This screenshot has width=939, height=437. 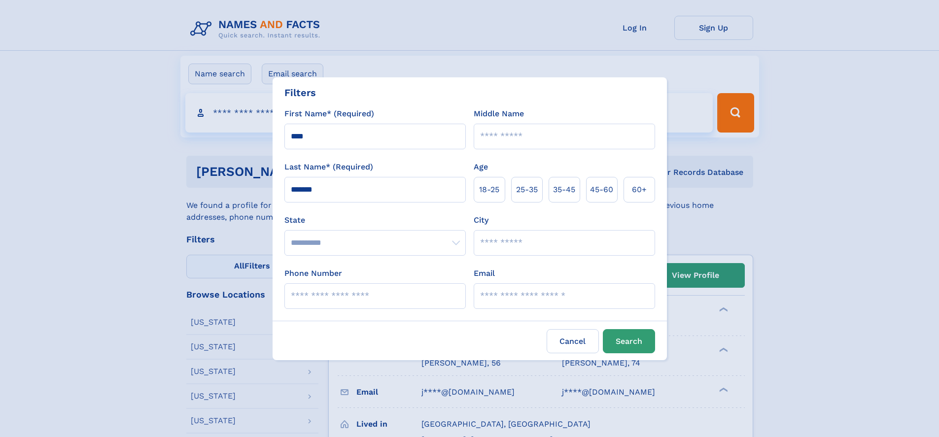 What do you see at coordinates (481, 220) in the screenshot?
I see `label: City` at bounding box center [481, 220].